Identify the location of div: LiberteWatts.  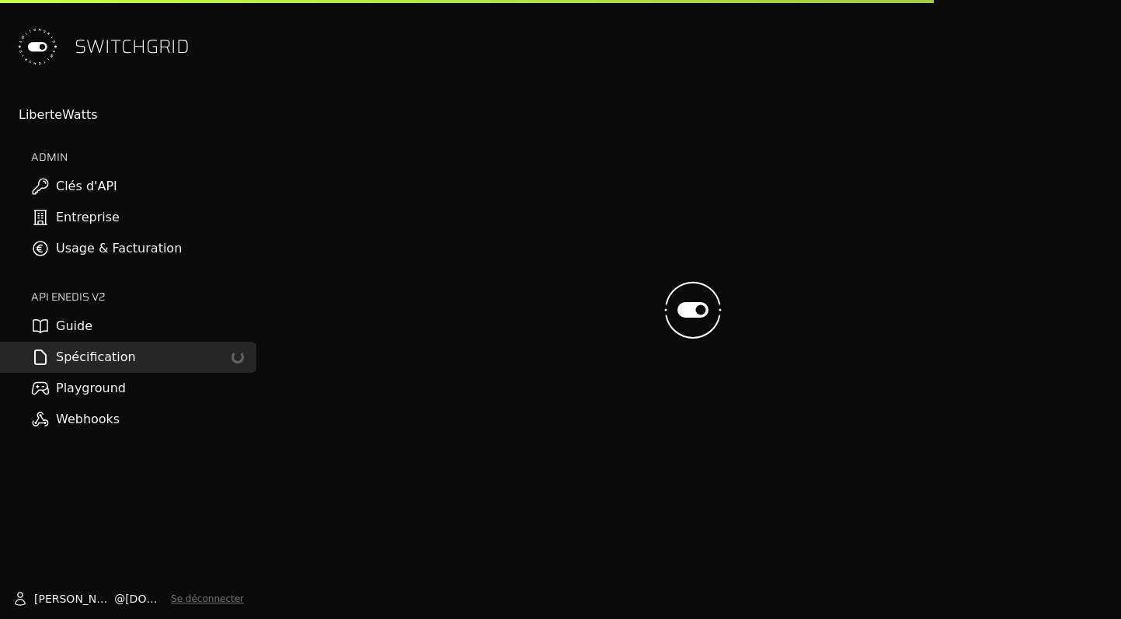
(137, 115).